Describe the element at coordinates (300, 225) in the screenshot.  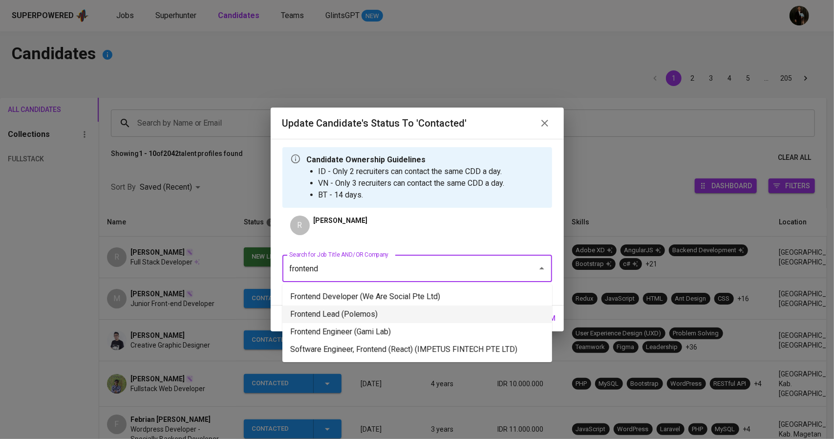
I see `div: R` at that location.